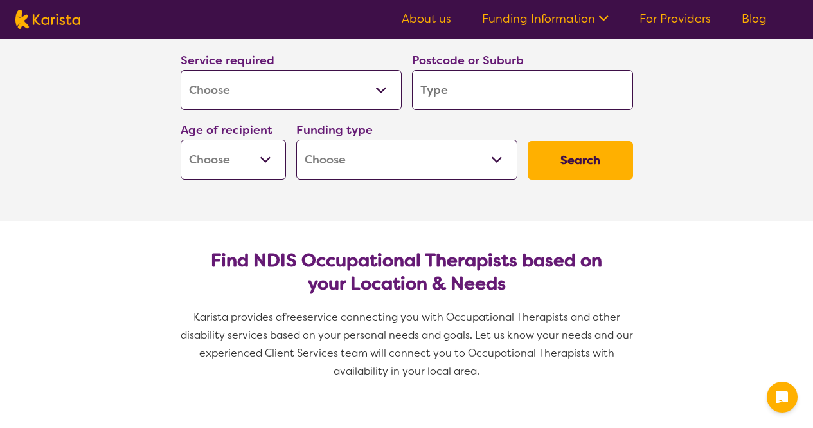  I want to click on a: Blog, so click(754, 19).